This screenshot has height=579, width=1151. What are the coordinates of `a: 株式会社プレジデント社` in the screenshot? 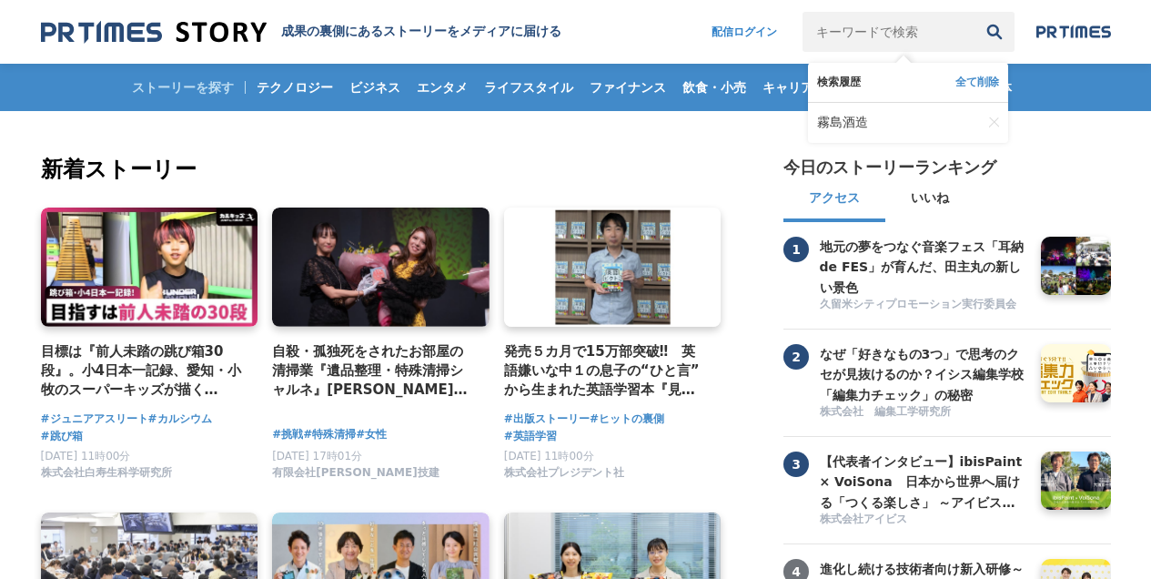 It's located at (564, 477).